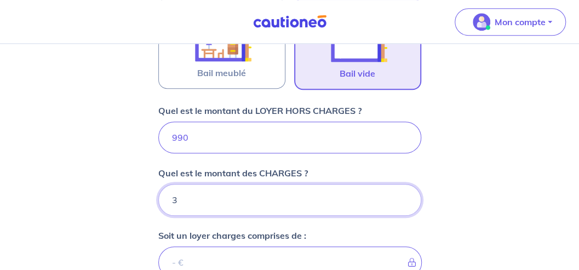 This screenshot has height=270, width=579. What do you see at coordinates (357, 73) in the screenshot?
I see `span: Bail vide` at bounding box center [357, 73].